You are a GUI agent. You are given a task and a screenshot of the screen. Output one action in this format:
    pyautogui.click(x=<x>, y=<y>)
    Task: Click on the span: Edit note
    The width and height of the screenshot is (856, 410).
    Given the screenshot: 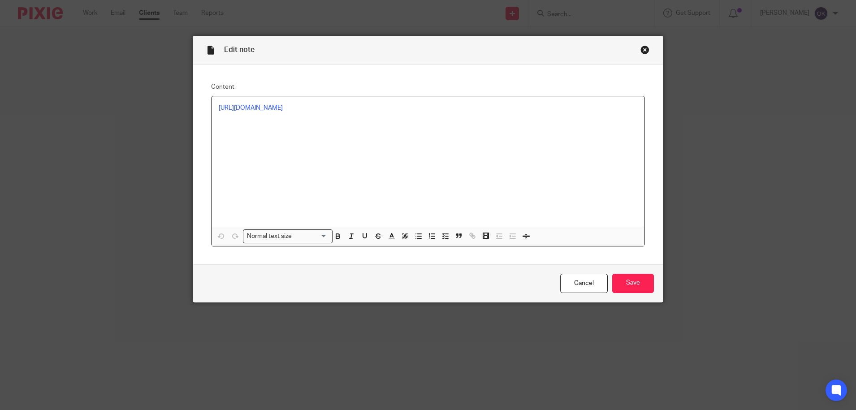 What is the action you would take?
    pyautogui.click(x=239, y=50)
    